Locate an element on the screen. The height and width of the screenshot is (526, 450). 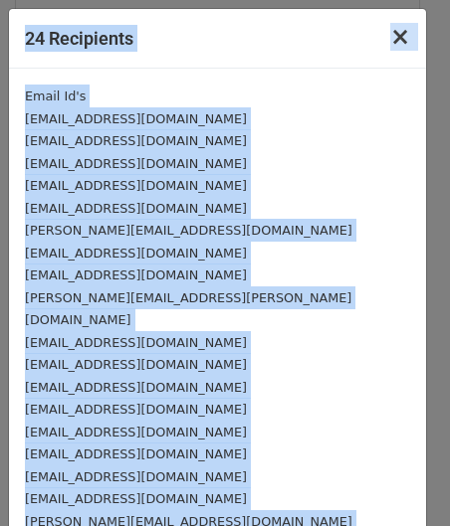
small: Email Id's is located at coordinates (55, 96).